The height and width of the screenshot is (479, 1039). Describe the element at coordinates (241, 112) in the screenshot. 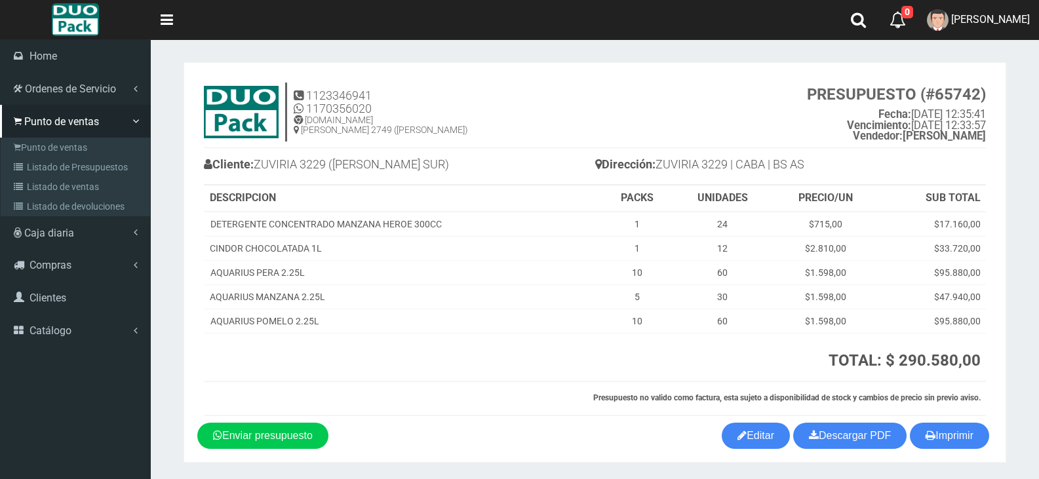

I see `img: 9k=` at that location.